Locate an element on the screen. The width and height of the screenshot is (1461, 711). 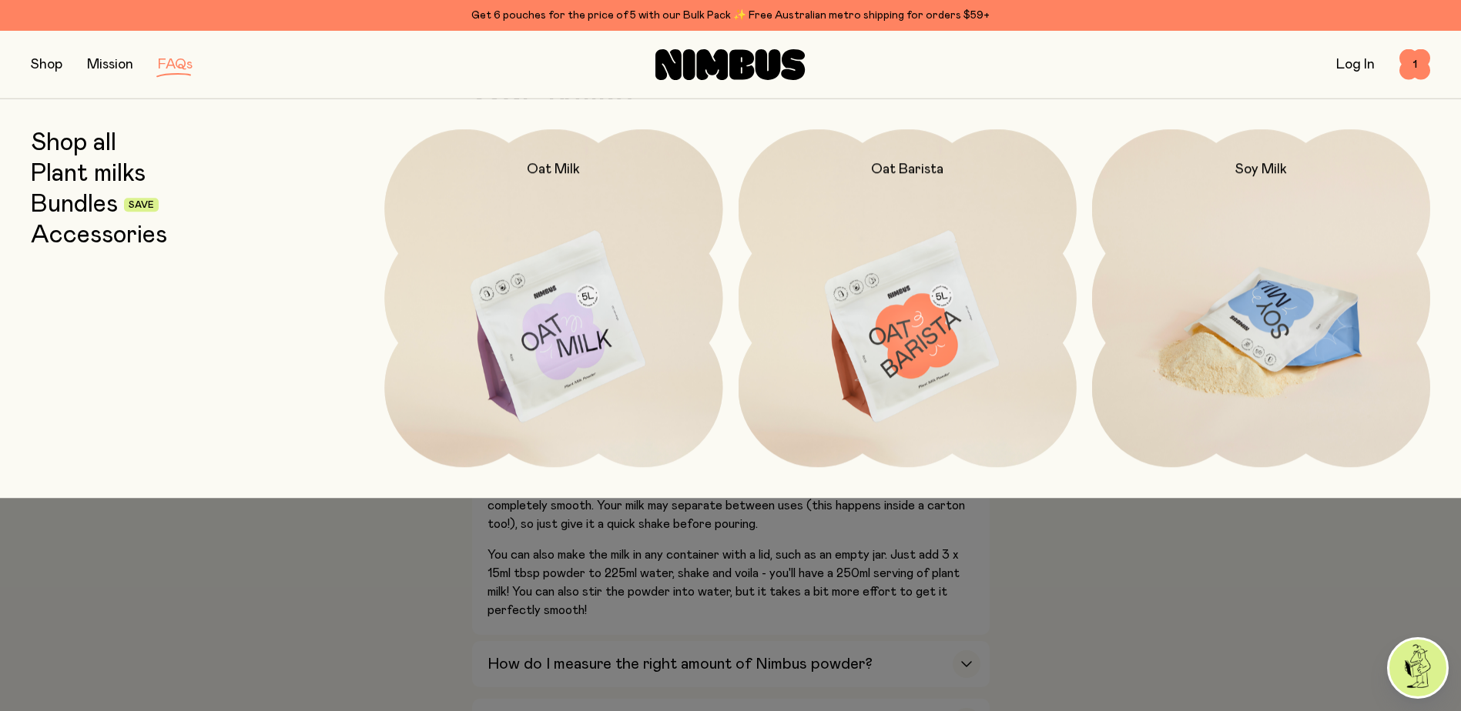
span: 1 is located at coordinates (1414, 65).